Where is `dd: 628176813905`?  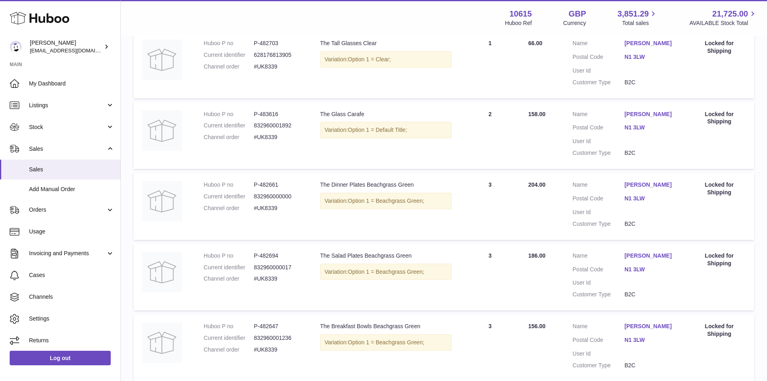 dd: 628176813905 is located at coordinates (279, 55).